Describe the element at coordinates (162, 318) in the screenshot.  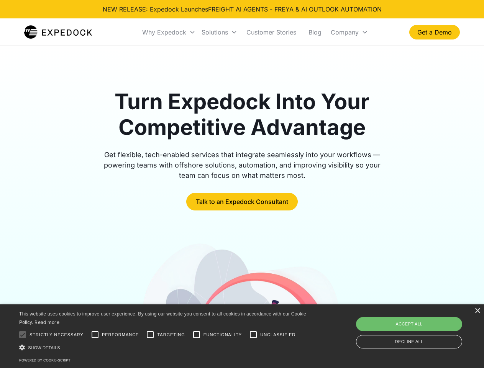
I see `span: This website uses cookies to improve user experience. By using our website you consent to all coo...` at that location.